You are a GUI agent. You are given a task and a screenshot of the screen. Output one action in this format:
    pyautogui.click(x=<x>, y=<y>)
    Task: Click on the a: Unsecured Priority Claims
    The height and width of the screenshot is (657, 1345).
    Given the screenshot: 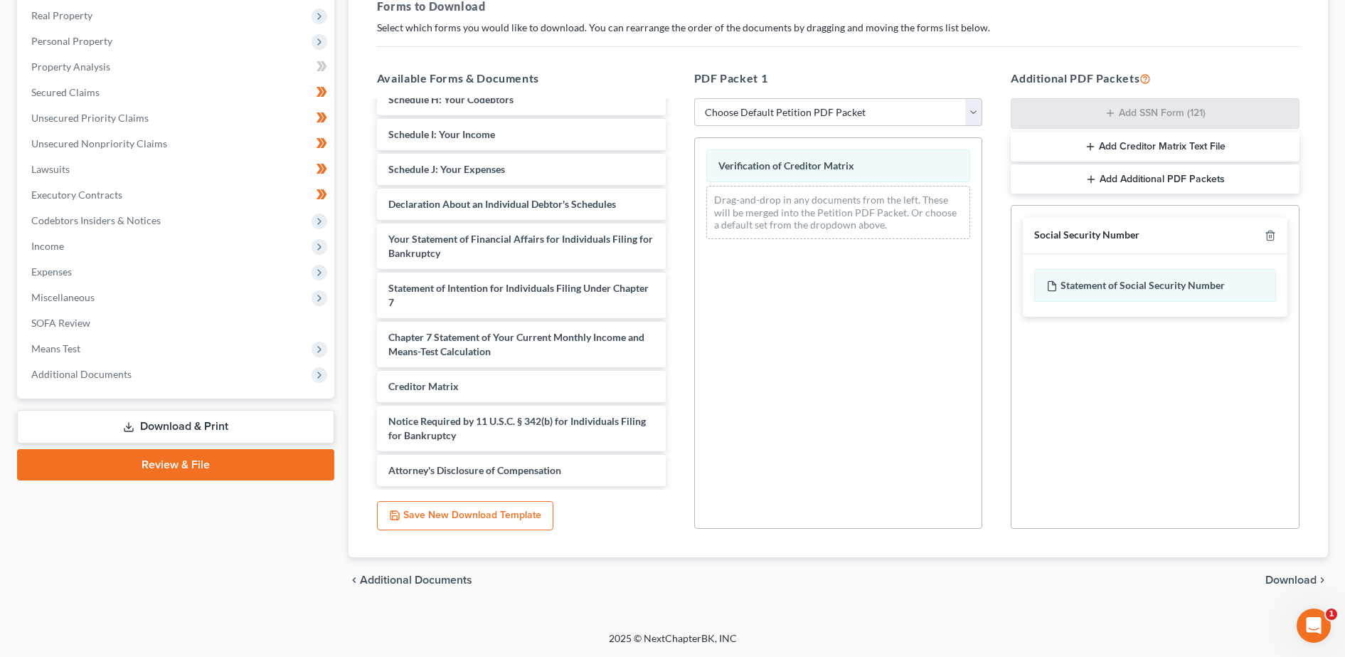 What is the action you would take?
    pyautogui.click(x=177, y=118)
    